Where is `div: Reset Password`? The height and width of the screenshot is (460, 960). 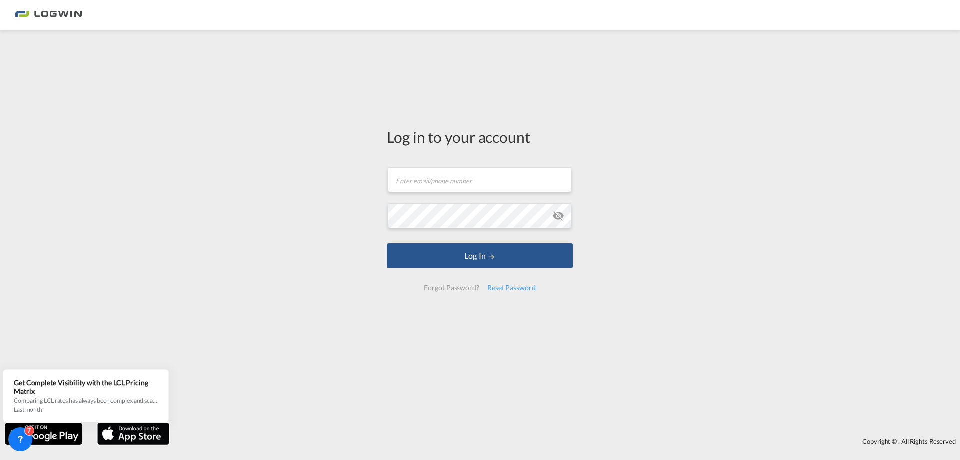
div: Reset Password is located at coordinates (512, 288).